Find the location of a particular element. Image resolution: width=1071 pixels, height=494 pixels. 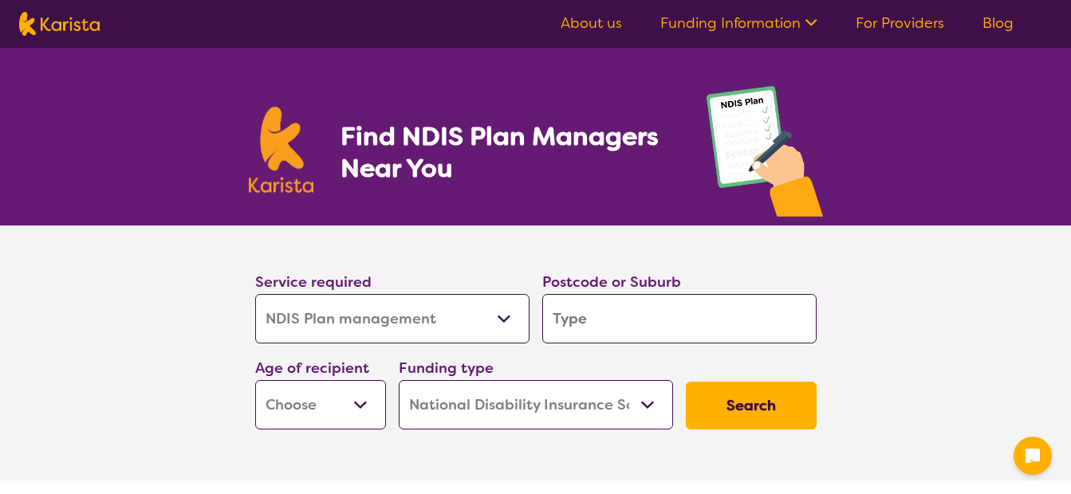

a: Funding Information is located at coordinates (738, 23).